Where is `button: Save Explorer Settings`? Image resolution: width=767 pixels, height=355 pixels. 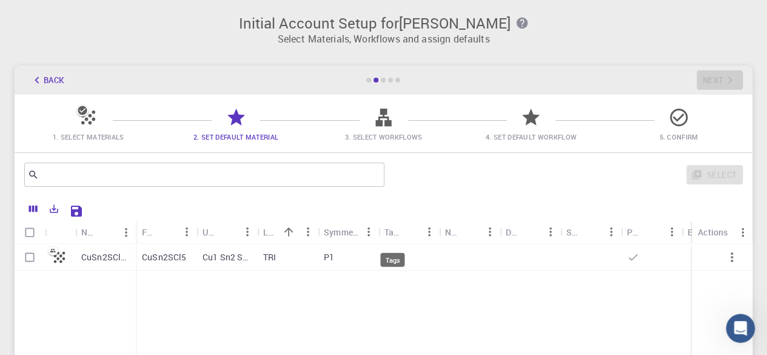
button: Save Explorer Settings is located at coordinates (76, 211).